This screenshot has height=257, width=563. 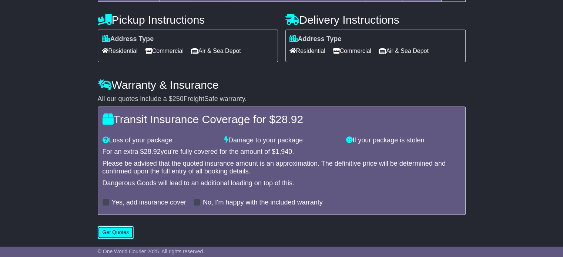 I want to click on div: Please be advised that the quoted insurance amount is an approximation. The definitive price will..., so click(x=282, y=168).